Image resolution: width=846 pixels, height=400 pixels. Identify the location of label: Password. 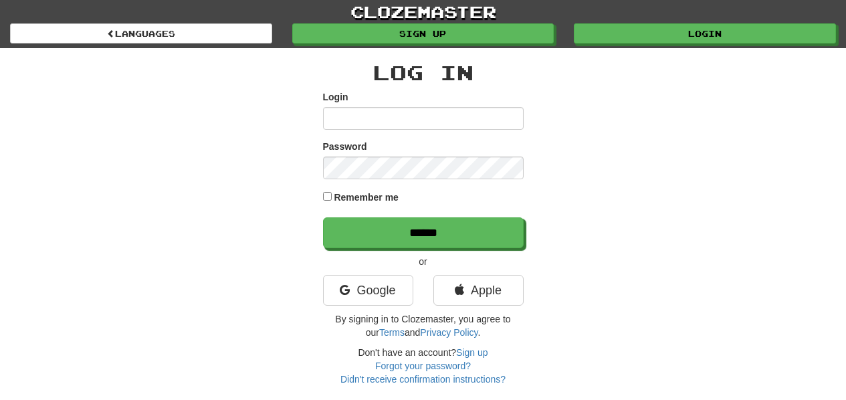
(345, 146).